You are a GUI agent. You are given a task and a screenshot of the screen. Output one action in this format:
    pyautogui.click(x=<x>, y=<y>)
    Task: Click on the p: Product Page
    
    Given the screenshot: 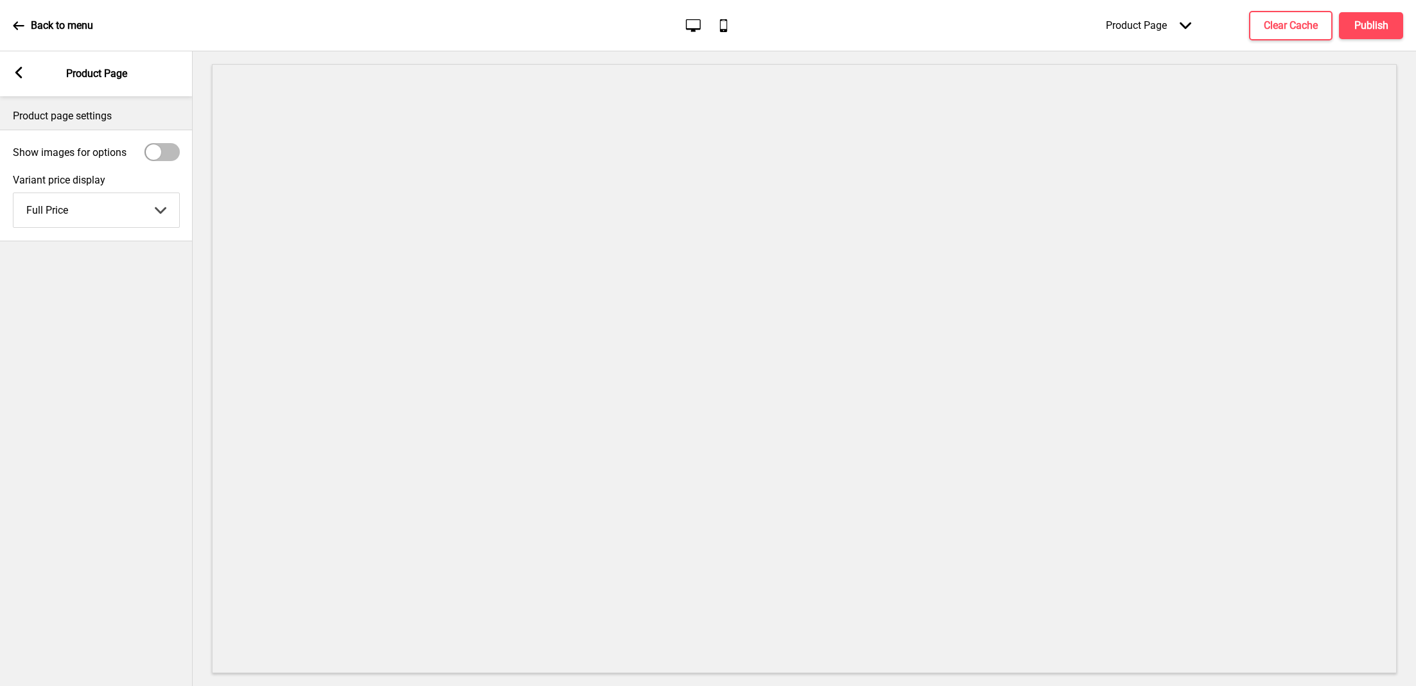 What is the action you would take?
    pyautogui.click(x=96, y=74)
    